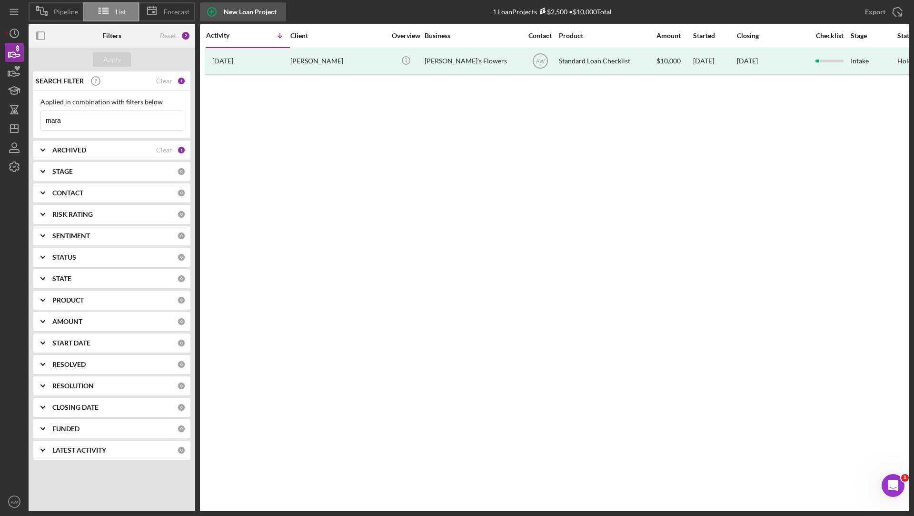  Describe the element at coordinates (674, 61) in the screenshot. I see `div: $10,000` at that location.